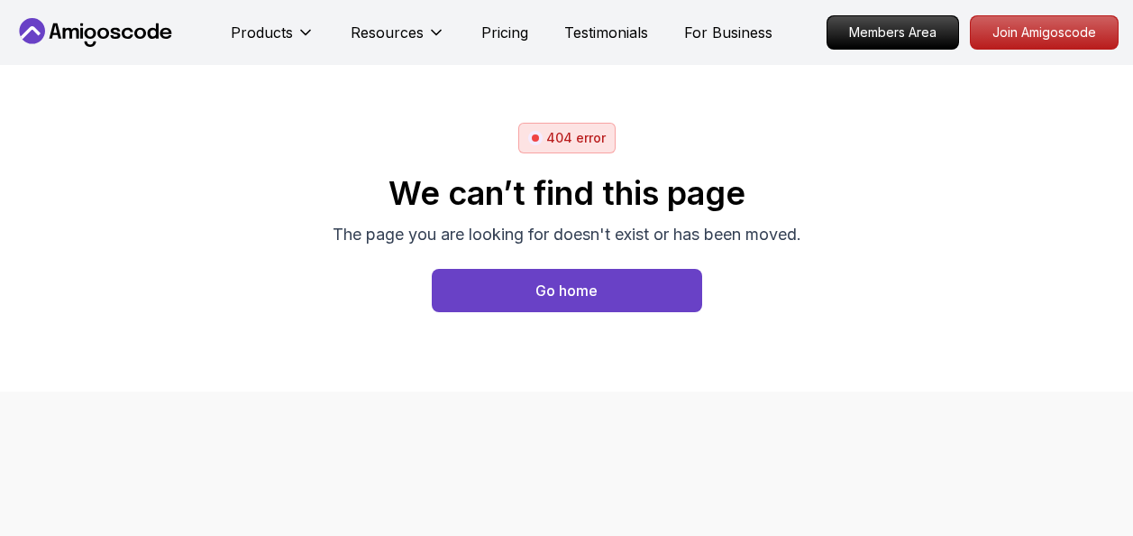 Image resolution: width=1133 pixels, height=536 pixels. What do you see at coordinates (606, 32) in the screenshot?
I see `a: Testimonials` at bounding box center [606, 32].